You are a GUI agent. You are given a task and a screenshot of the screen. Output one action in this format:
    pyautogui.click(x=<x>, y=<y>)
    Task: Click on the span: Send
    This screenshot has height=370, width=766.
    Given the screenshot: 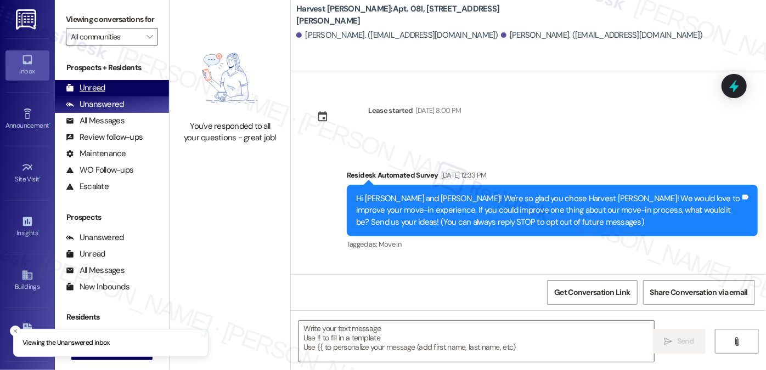 What is the action you would take?
    pyautogui.click(x=685, y=341)
    